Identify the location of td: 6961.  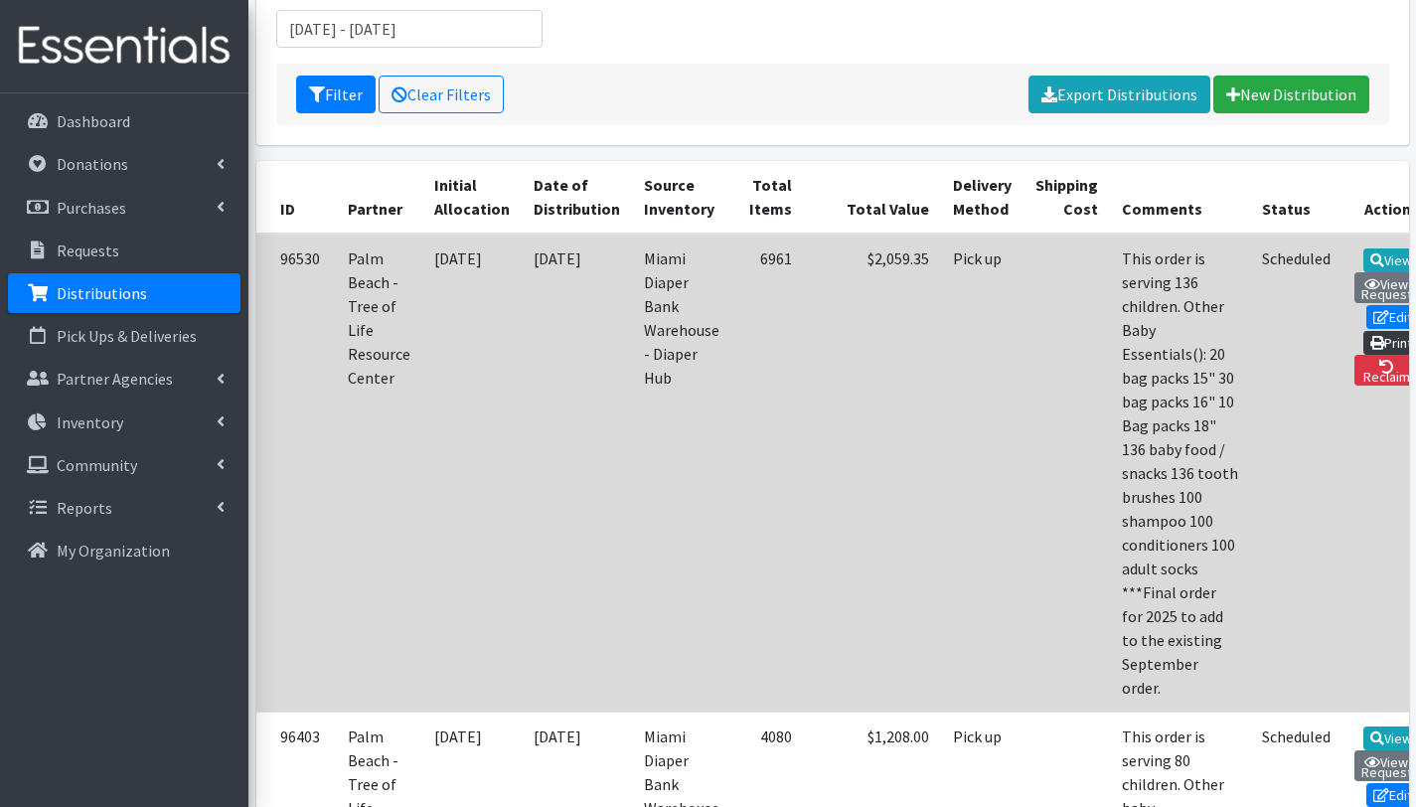
(767, 473).